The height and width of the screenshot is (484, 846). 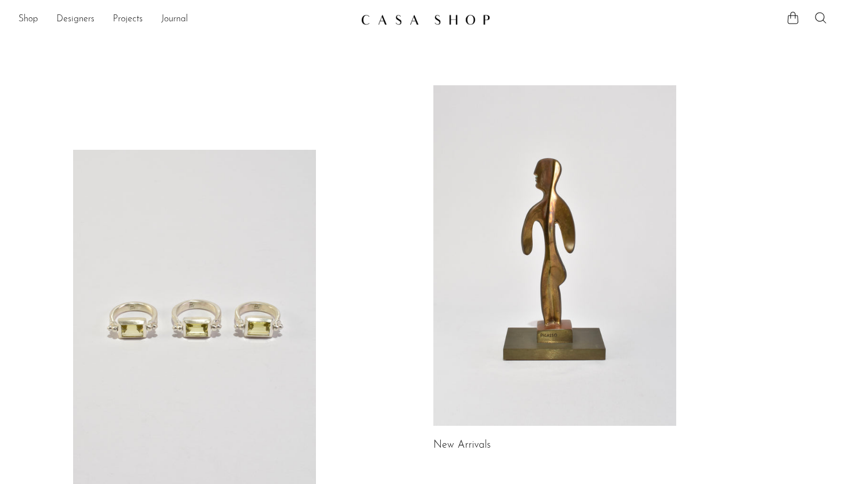 I want to click on a: Designers, so click(x=75, y=20).